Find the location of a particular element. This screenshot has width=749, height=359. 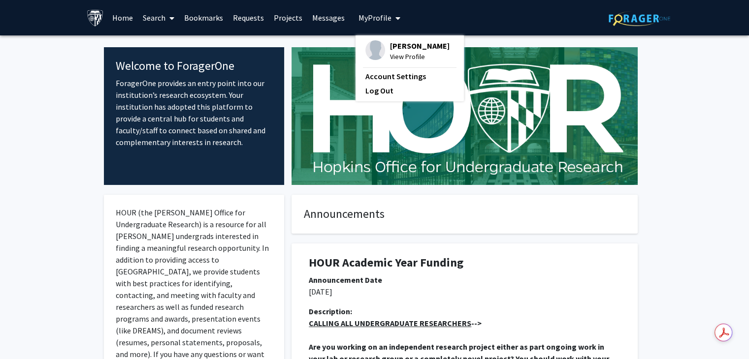

h4: Announcements is located at coordinates (464, 214).